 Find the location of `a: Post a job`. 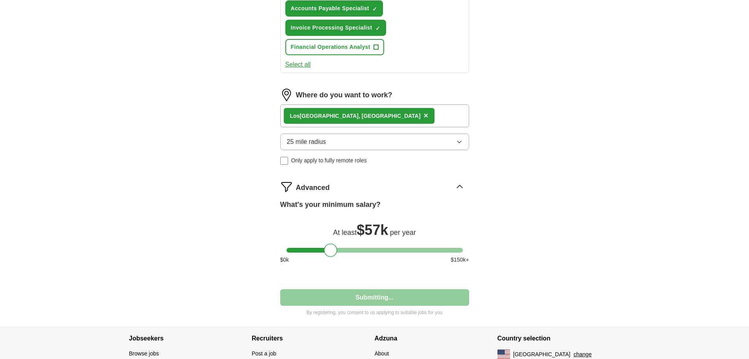

a: Post a job is located at coordinates (264, 353).